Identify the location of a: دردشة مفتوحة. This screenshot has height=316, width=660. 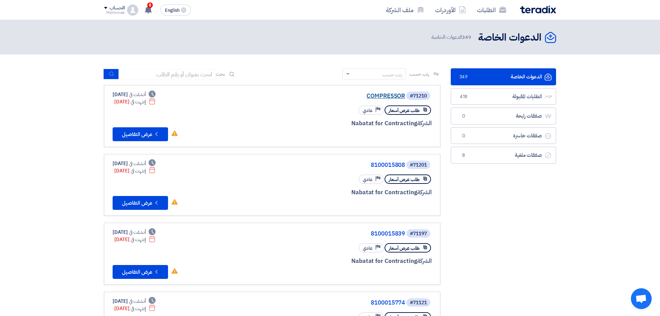
(642, 299).